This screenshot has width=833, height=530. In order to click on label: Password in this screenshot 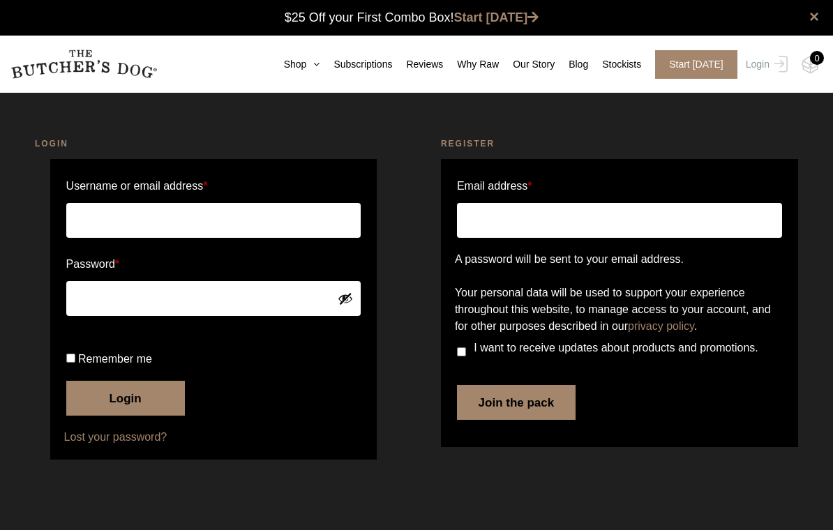, I will do `click(213, 264)`.